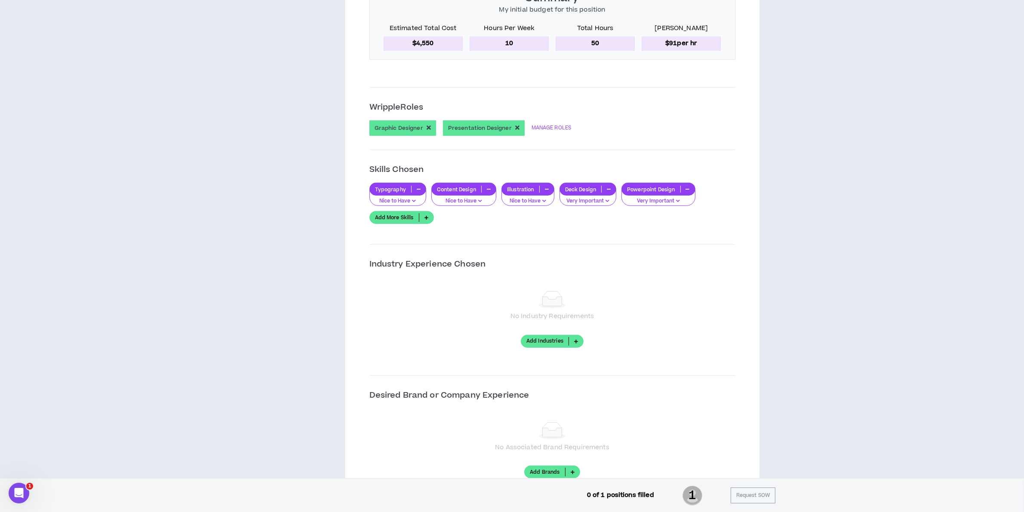  What do you see at coordinates (551, 128) in the screenshot?
I see `a: MANAGE ROLES` at bounding box center [551, 128].